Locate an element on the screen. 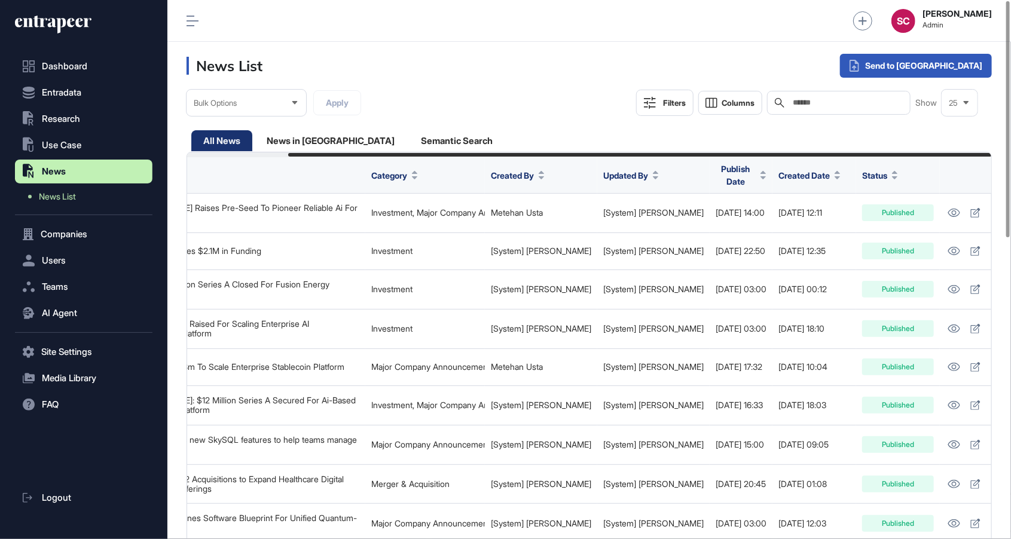 This screenshot has width=1011, height=539. span: News is located at coordinates (54, 172).